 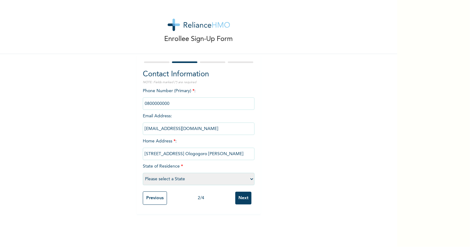 I want to click on input: Enter Primary Phone Number, so click(x=198, y=104).